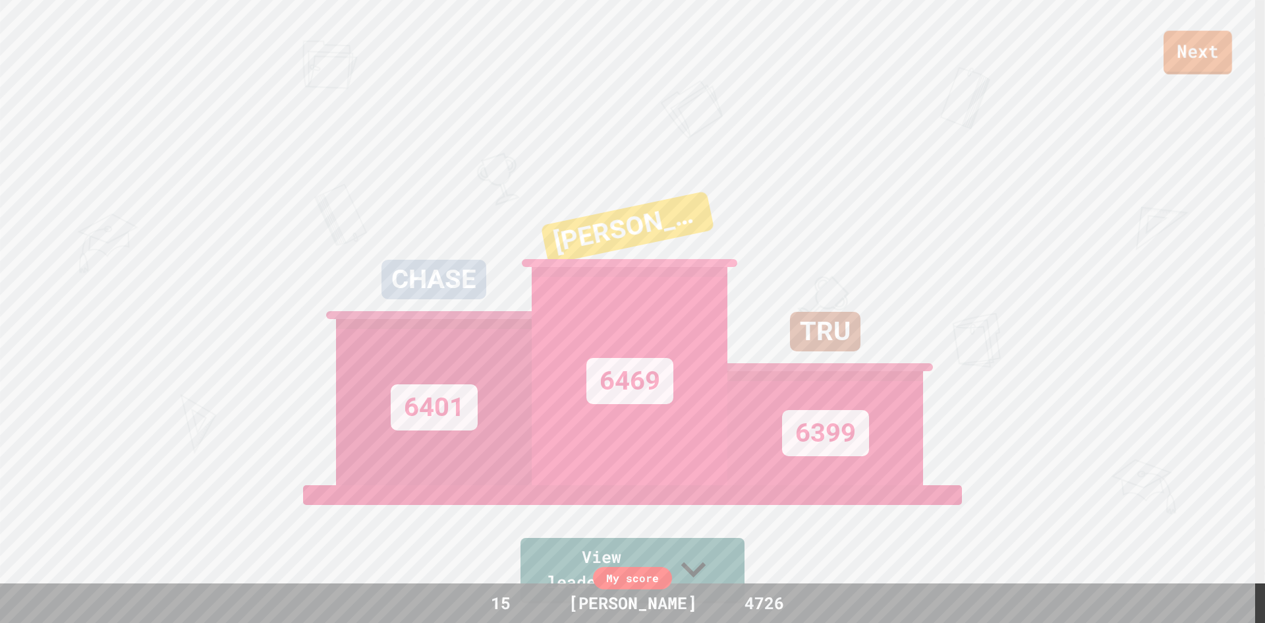  I want to click on a: Next, so click(1198, 53).